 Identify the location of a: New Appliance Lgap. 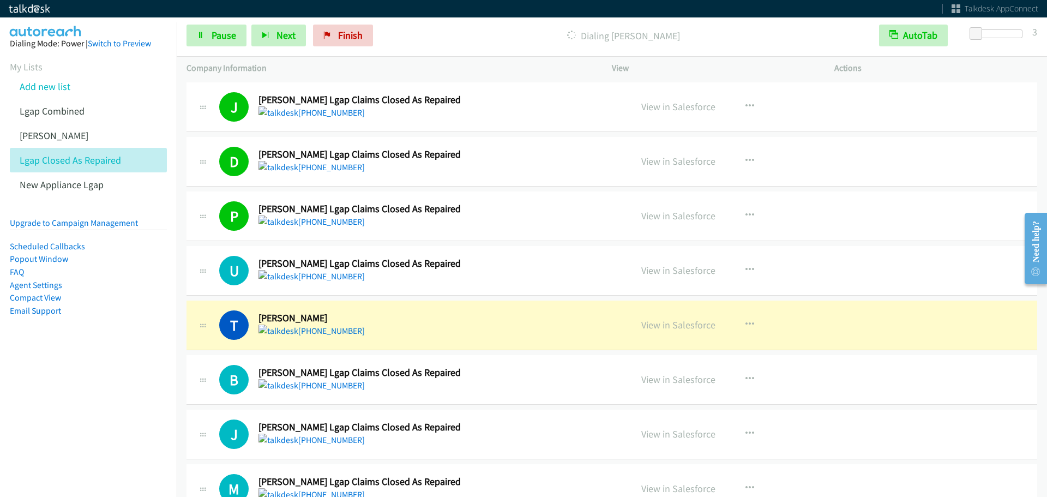
(62, 184).